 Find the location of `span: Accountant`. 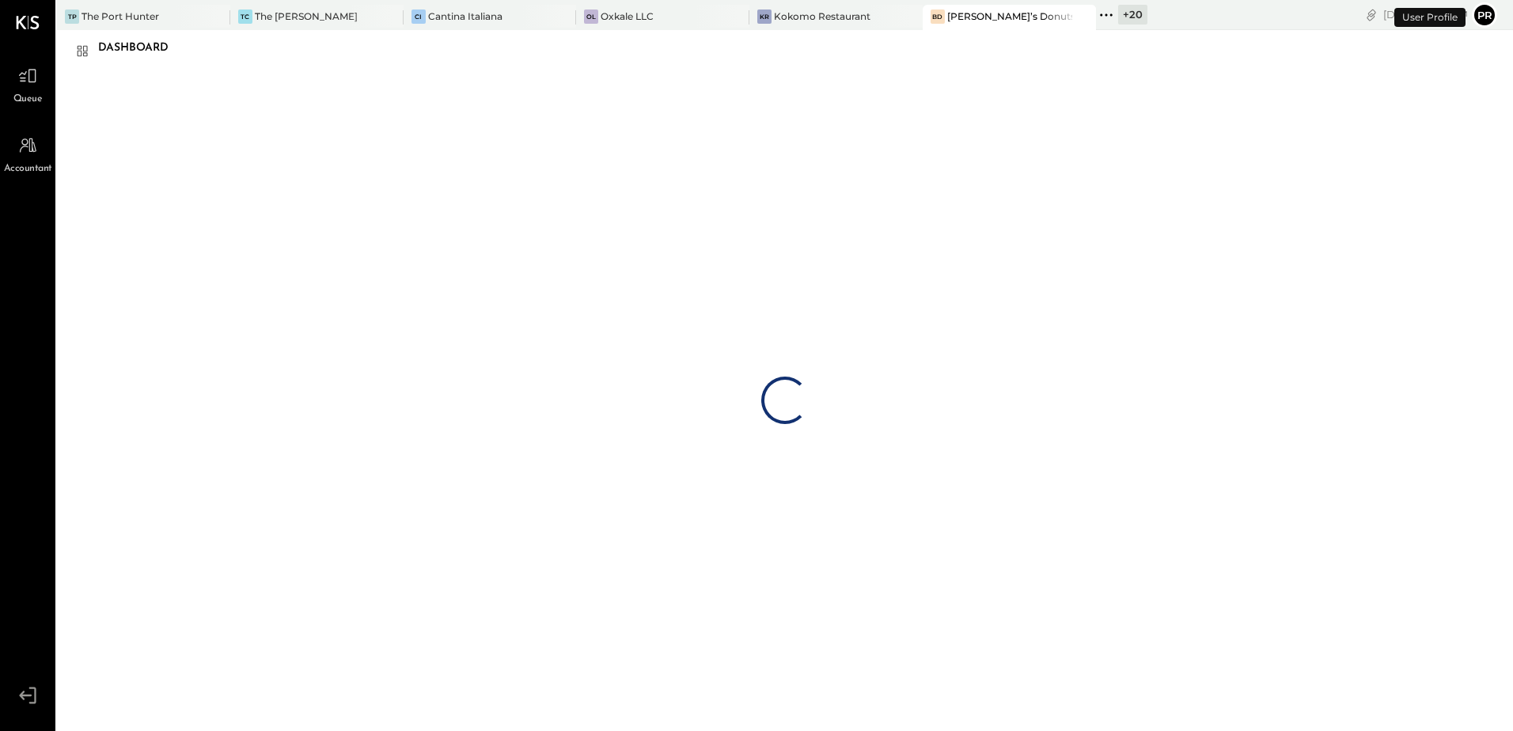

span: Accountant is located at coordinates (28, 169).